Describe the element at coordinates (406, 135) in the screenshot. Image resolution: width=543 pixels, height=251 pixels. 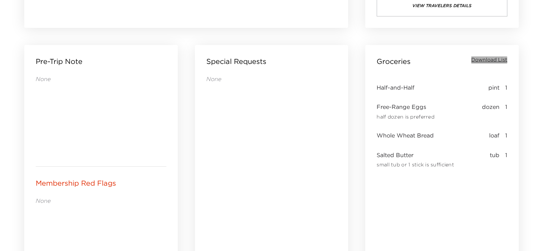
I see `span: Whole Wheat Bread` at that location.